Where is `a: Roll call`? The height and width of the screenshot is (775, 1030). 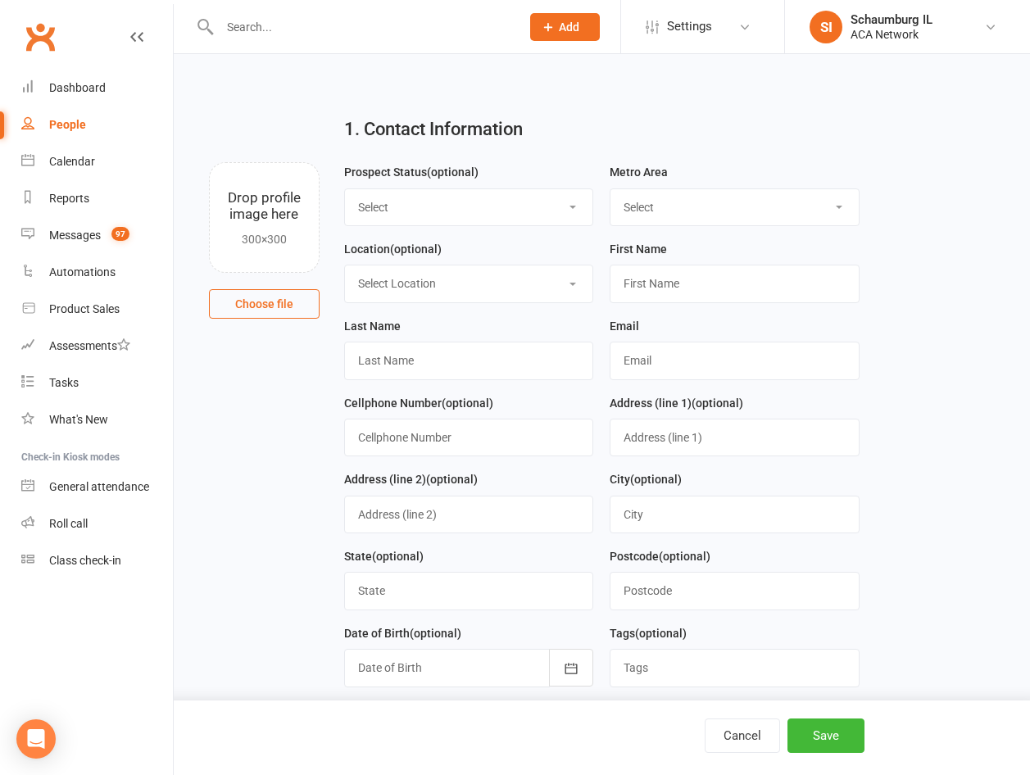 a: Roll call is located at coordinates (97, 523).